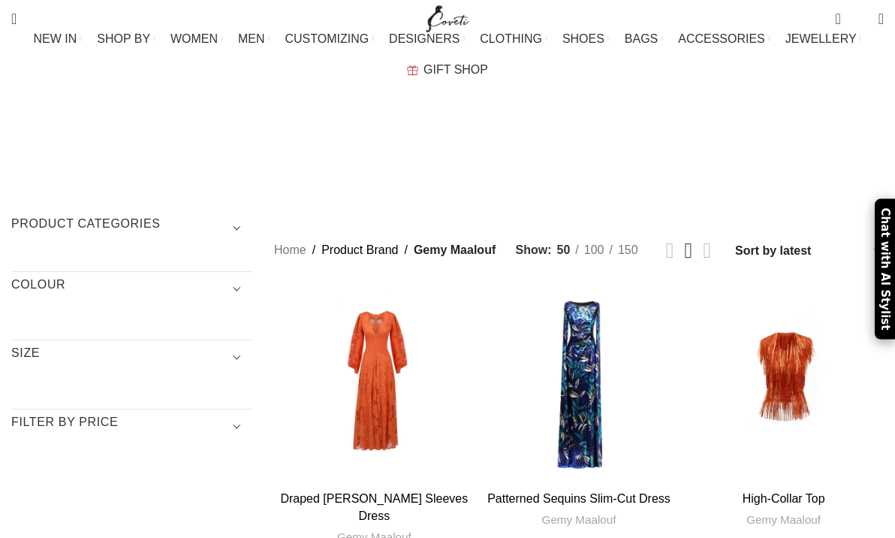 The height and width of the screenshot is (538, 895). What do you see at coordinates (14, 19) in the screenshot?
I see `div: Search` at bounding box center [14, 19].